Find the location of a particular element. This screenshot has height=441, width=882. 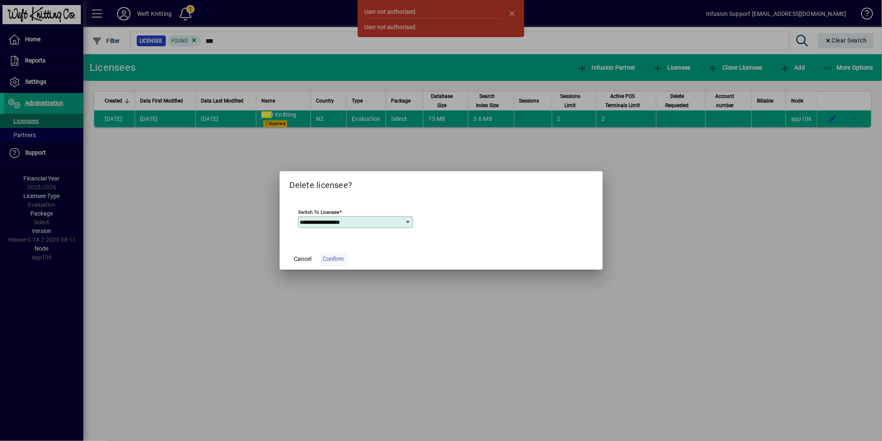

h2: Delete licensee? is located at coordinates (441, 183).